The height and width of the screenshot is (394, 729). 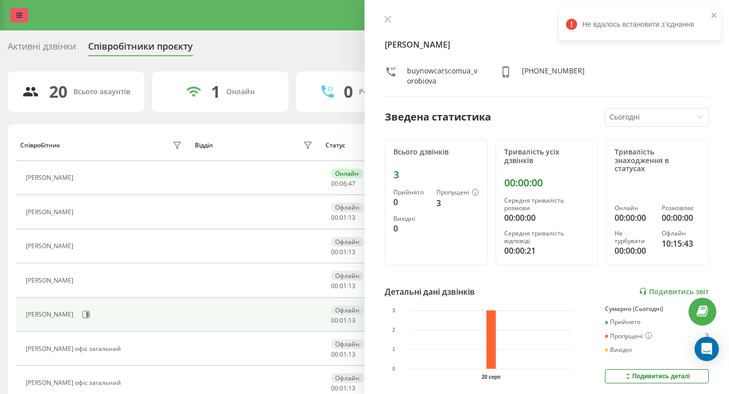 What do you see at coordinates (102, 92) in the screenshot?
I see `div: Всього акаунтів` at bounding box center [102, 92].